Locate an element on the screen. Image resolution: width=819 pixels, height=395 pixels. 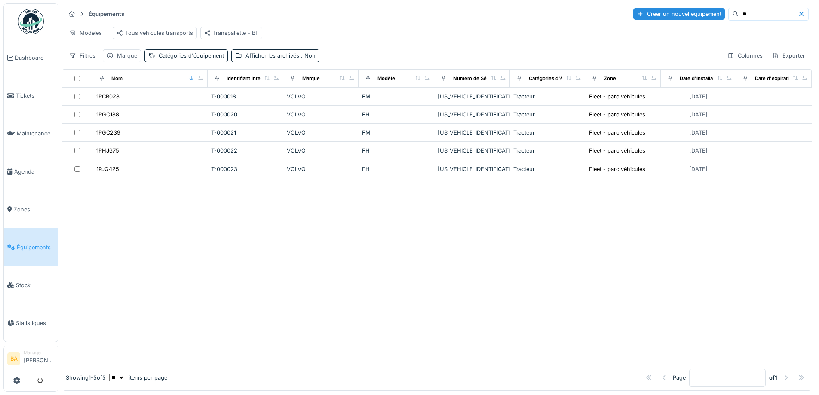
div: 1PGC239 is located at coordinates (108, 132).